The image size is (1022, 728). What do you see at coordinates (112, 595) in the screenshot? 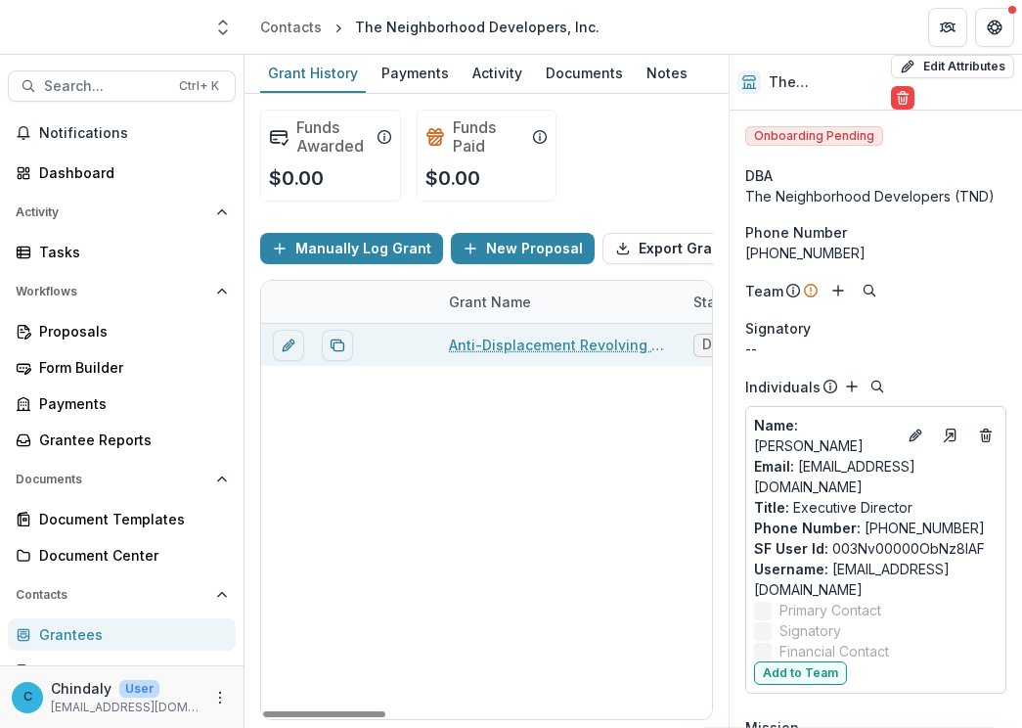
I see `span: Contacts` at bounding box center [112, 595].